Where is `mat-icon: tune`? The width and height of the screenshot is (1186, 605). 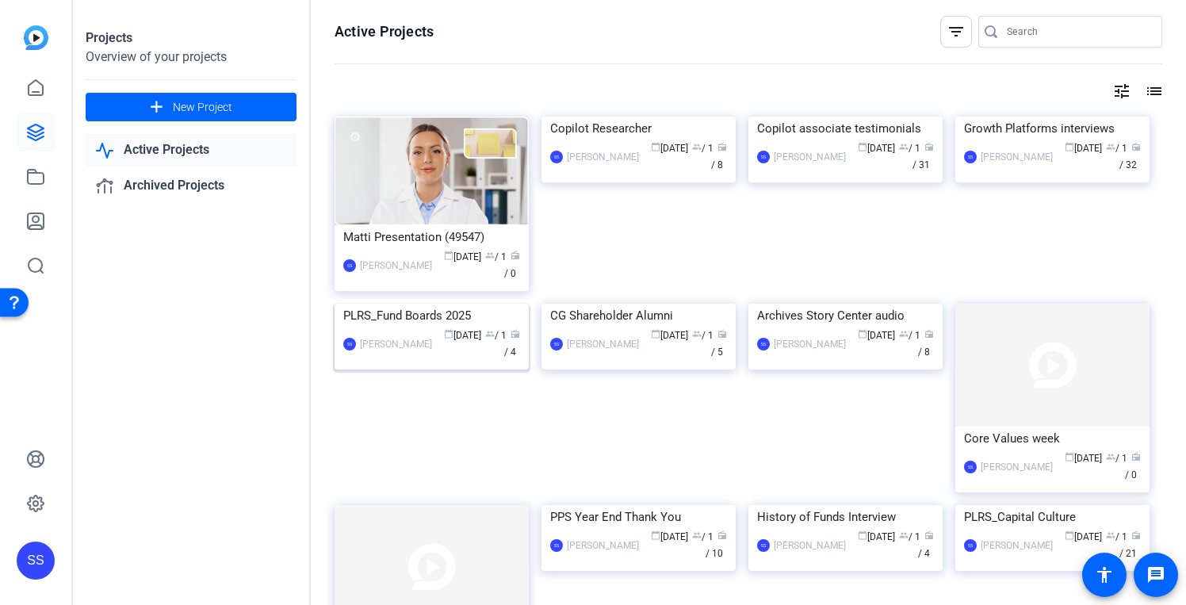
mat-icon: tune is located at coordinates (1122, 91).